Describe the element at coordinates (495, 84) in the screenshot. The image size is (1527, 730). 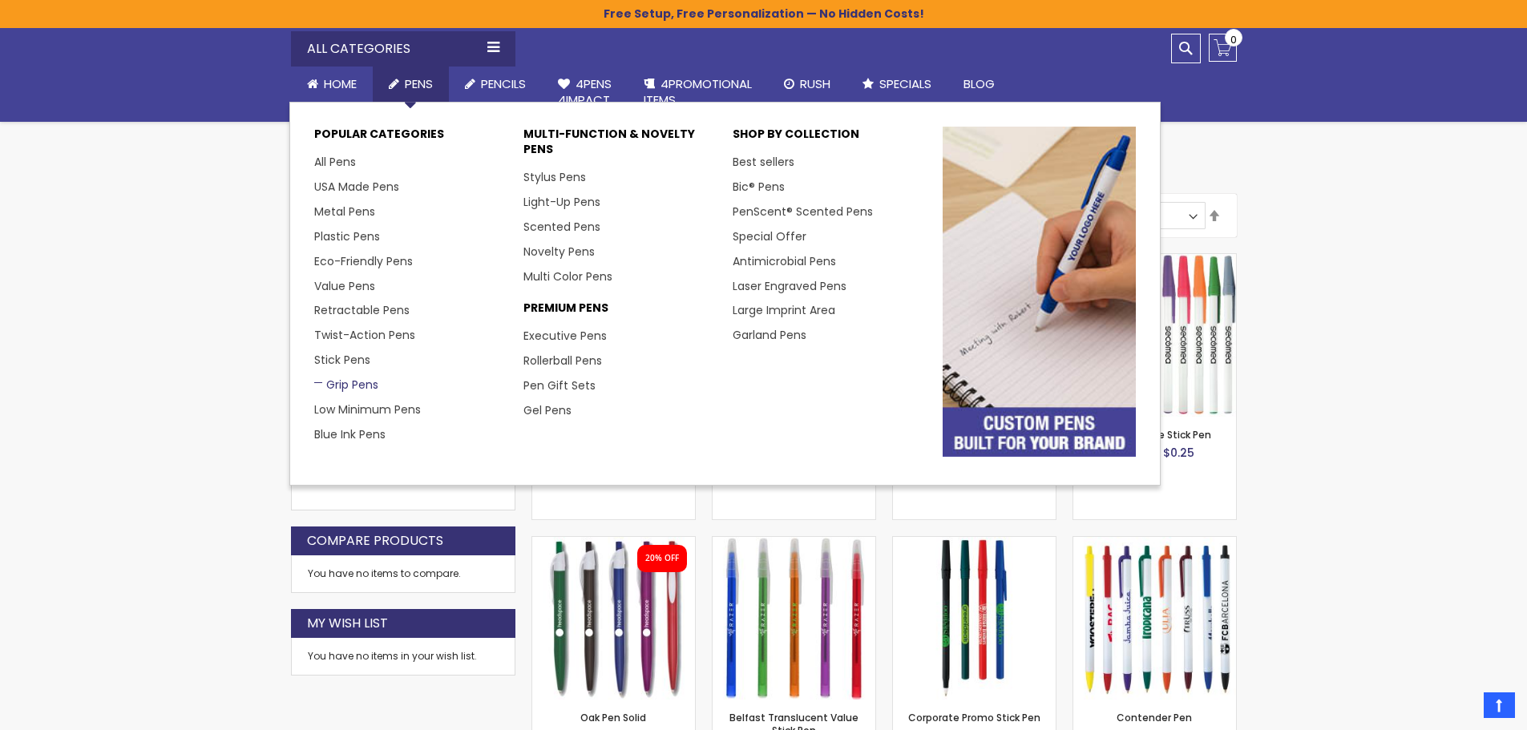
I see `a: Pencils` at that location.